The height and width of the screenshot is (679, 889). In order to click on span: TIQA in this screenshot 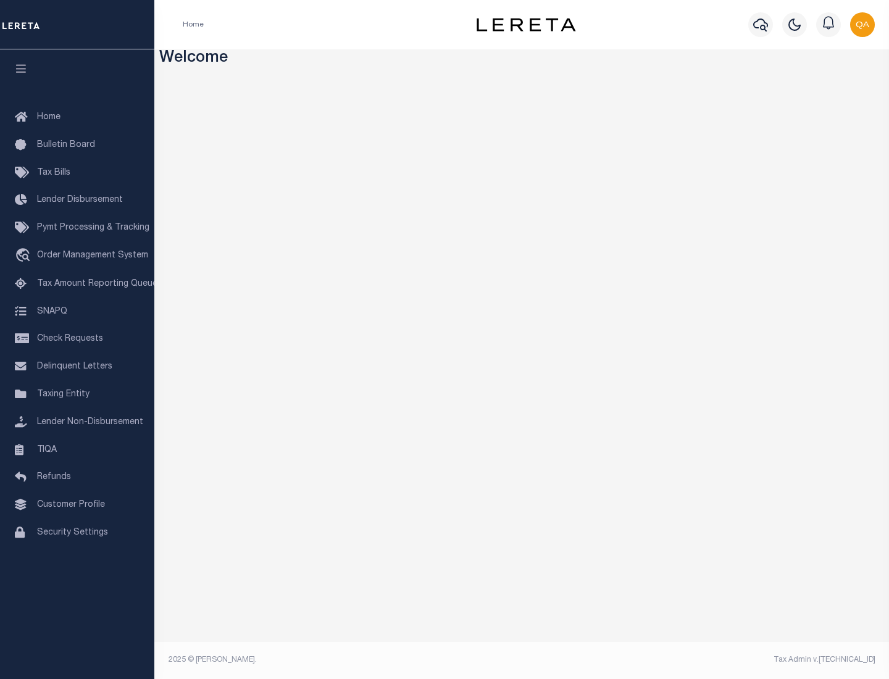, I will do `click(47, 449)`.